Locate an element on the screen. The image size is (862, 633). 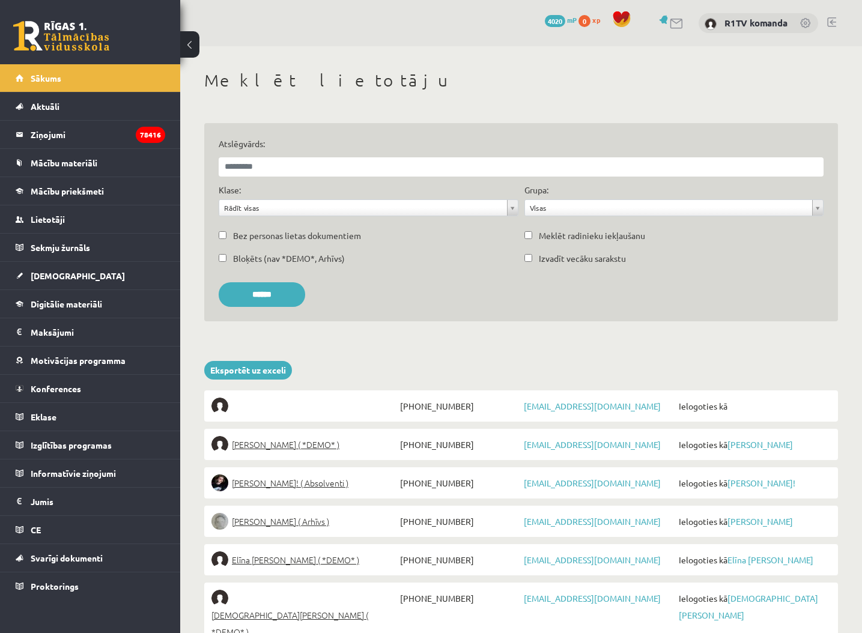
a: Maksājumi is located at coordinates (90, 332).